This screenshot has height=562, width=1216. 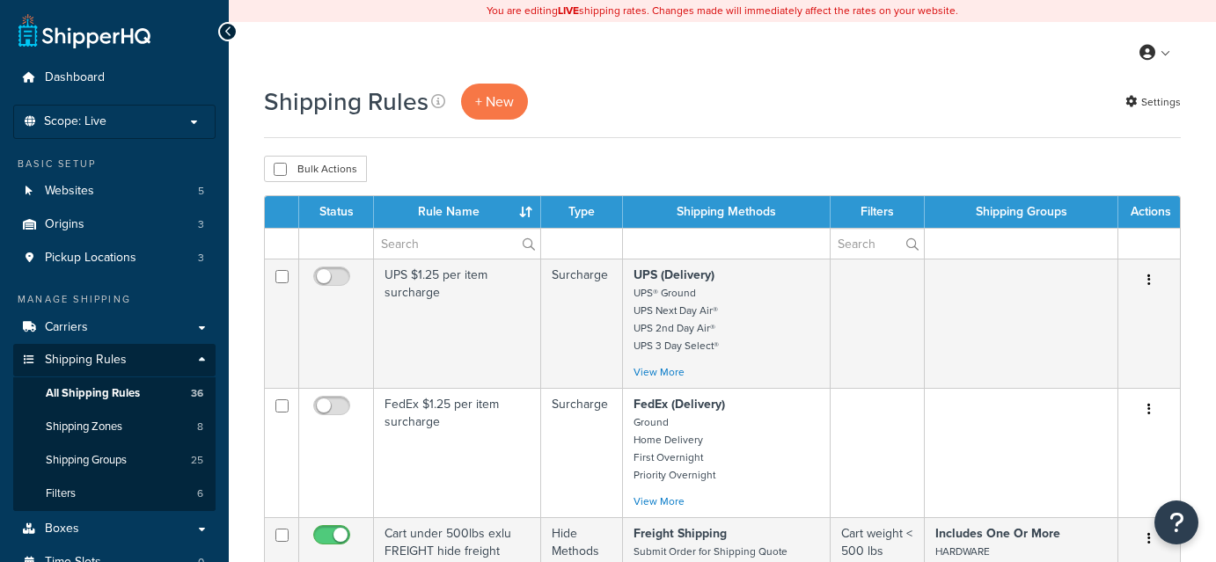 What do you see at coordinates (114, 460) in the screenshot?
I see `a: Shipping Groups 25` at bounding box center [114, 460].